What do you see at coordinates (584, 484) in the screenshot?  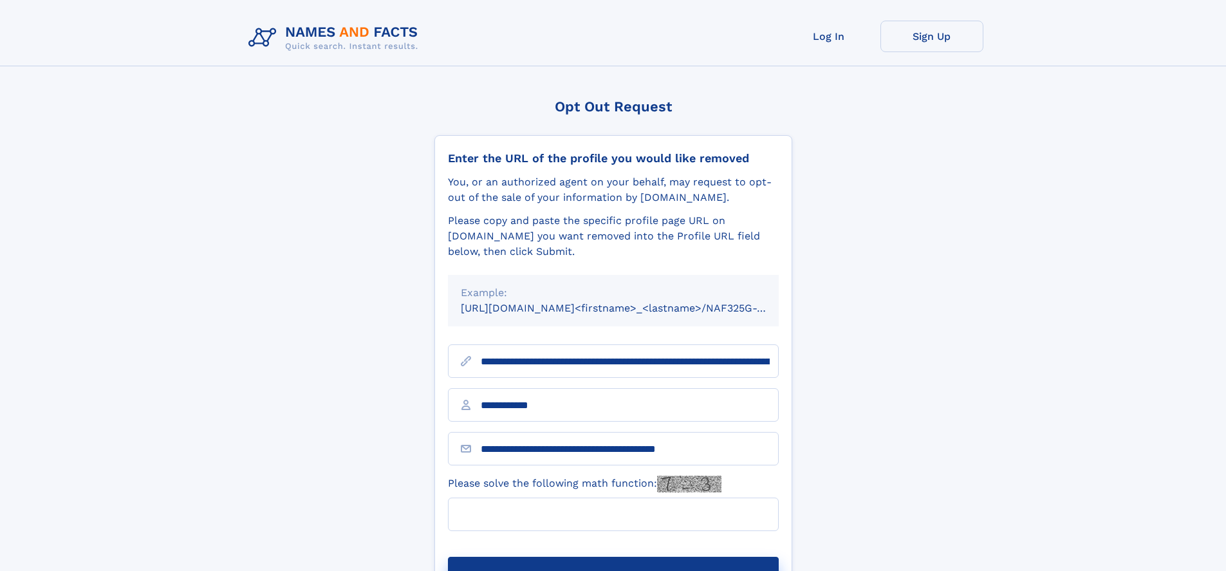 I see `label: Please solve the following math function:` at bounding box center [584, 484].